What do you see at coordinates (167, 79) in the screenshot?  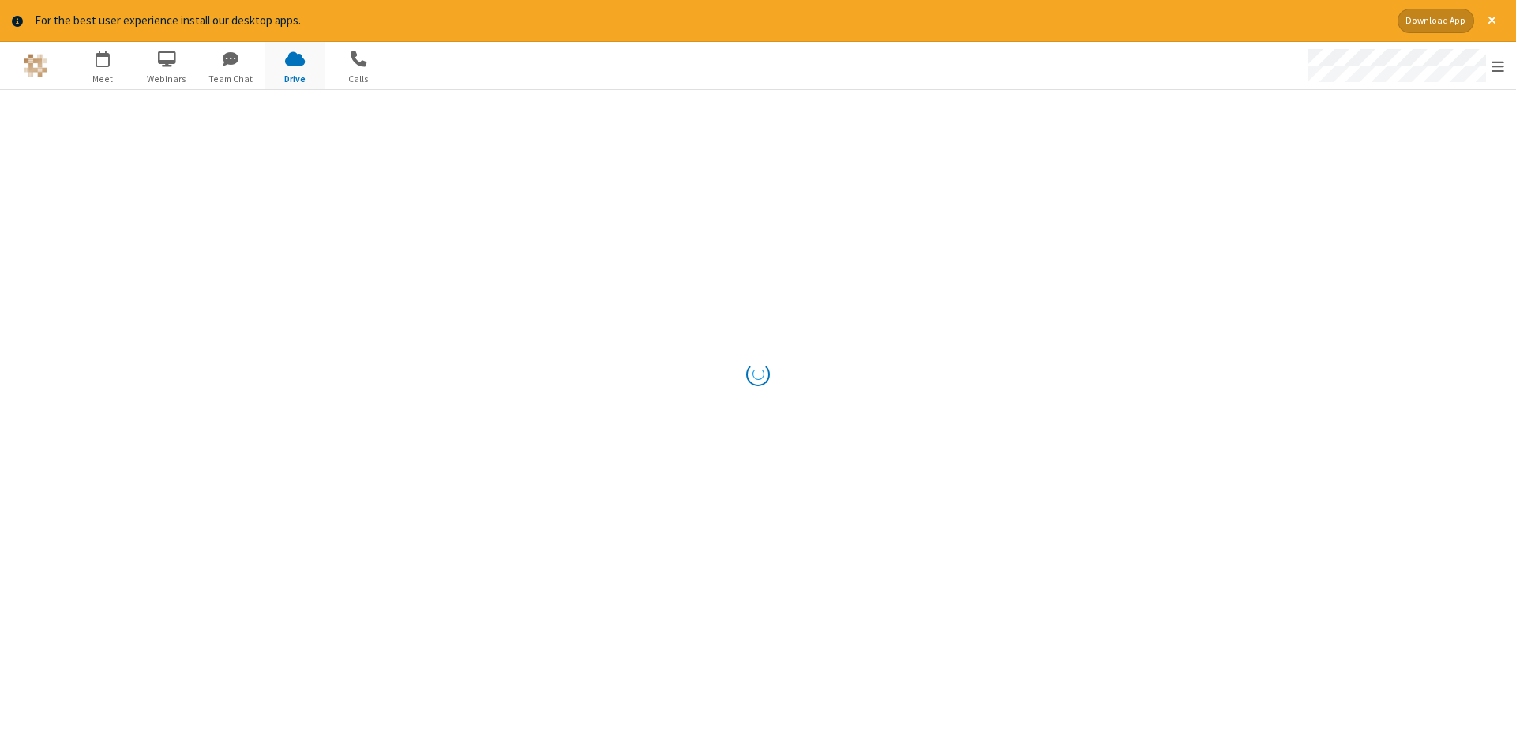 I see `span: Webinars` at bounding box center [167, 79].